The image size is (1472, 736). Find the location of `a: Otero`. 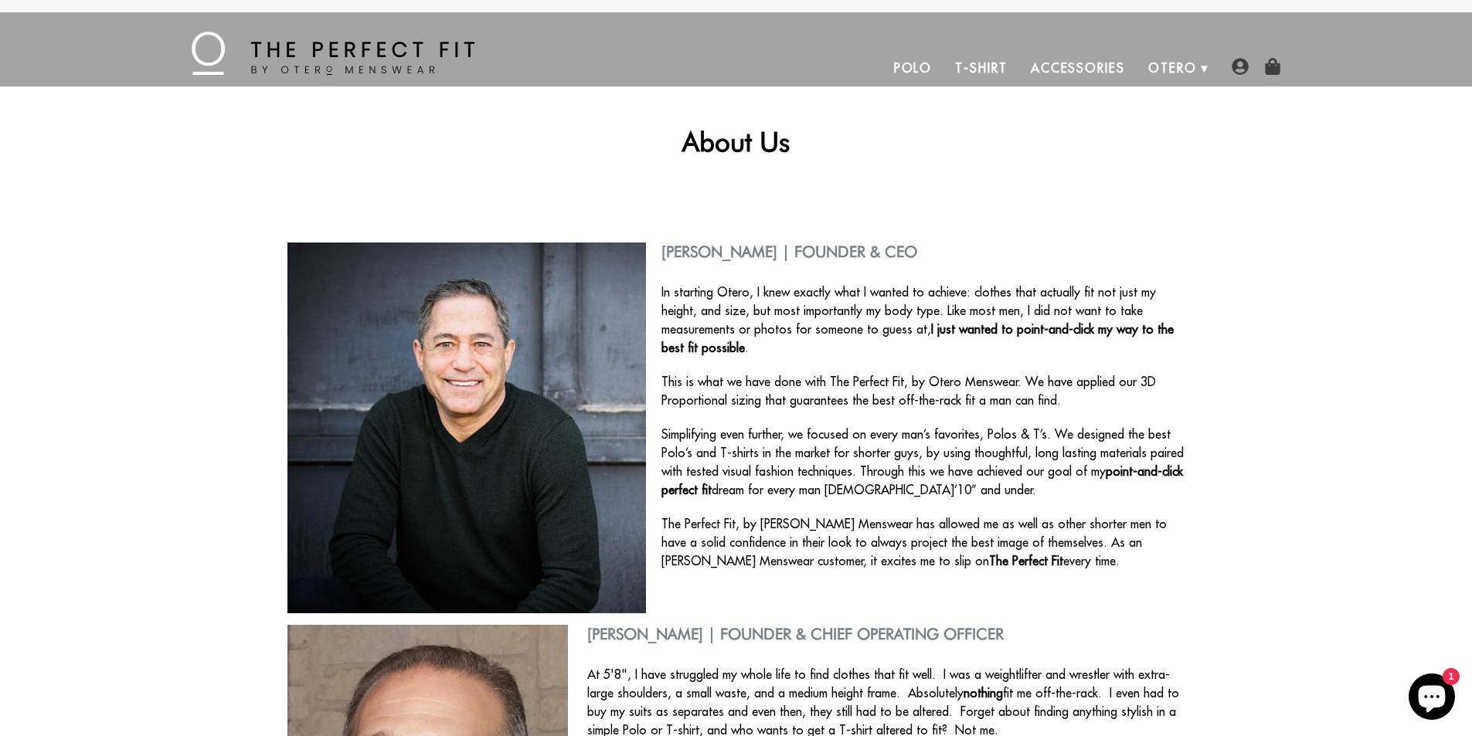

a: Otero is located at coordinates (1172, 68).